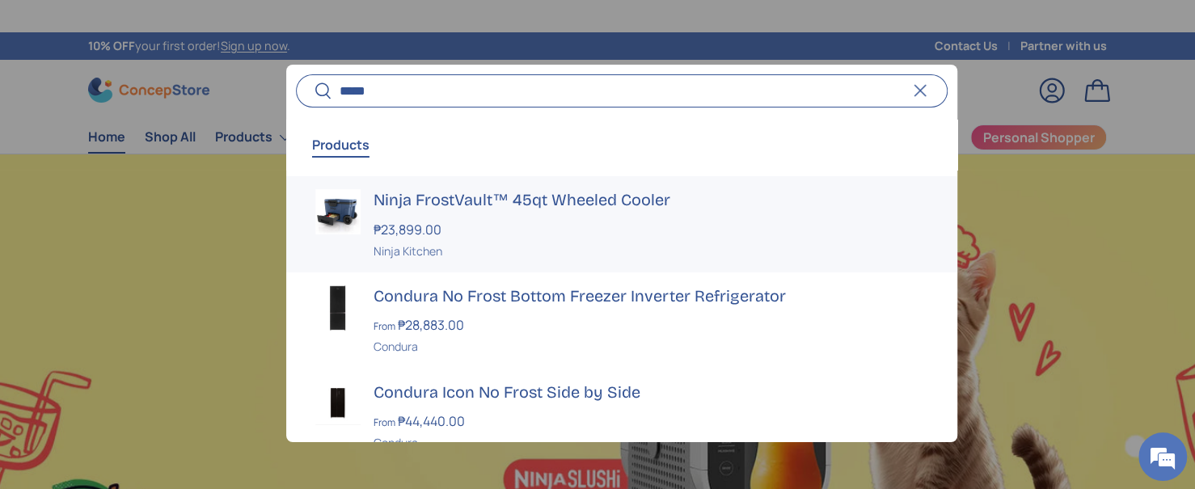 The width and height of the screenshot is (1195, 489). Describe the element at coordinates (651, 393) in the screenshot. I see `h3: Condura Icon No Frost Side by Side` at that location.